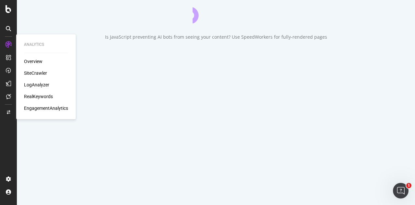 The width and height of the screenshot is (415, 205). I want to click on a: Overview, so click(33, 61).